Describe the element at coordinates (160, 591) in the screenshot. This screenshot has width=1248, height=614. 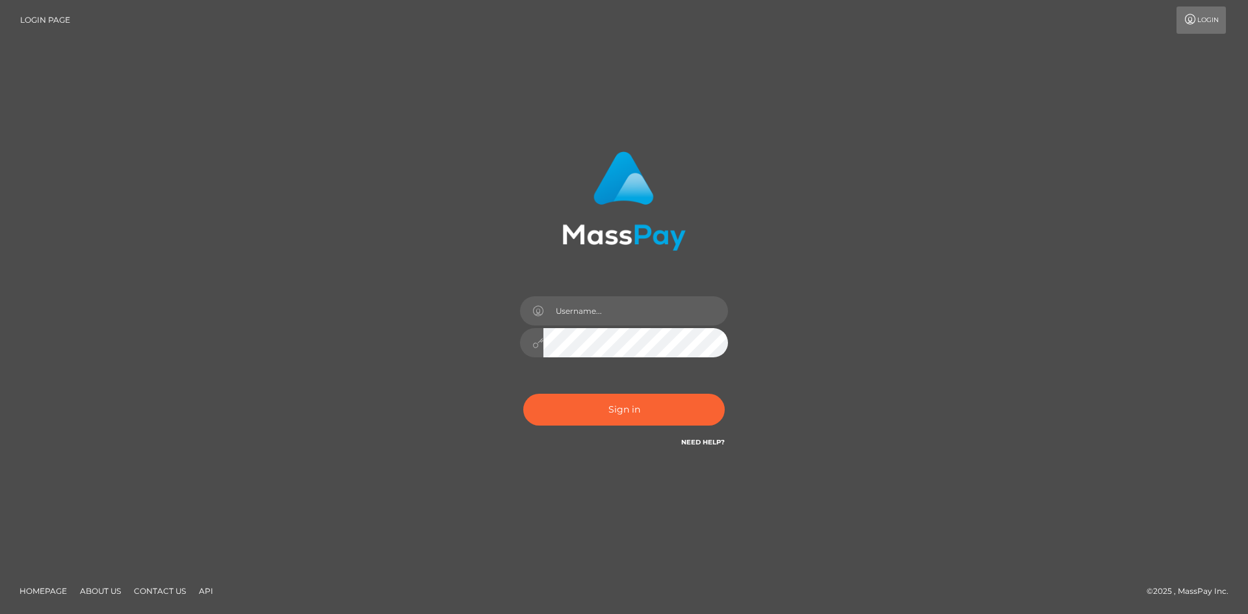
I see `a: Contact Us` at that location.